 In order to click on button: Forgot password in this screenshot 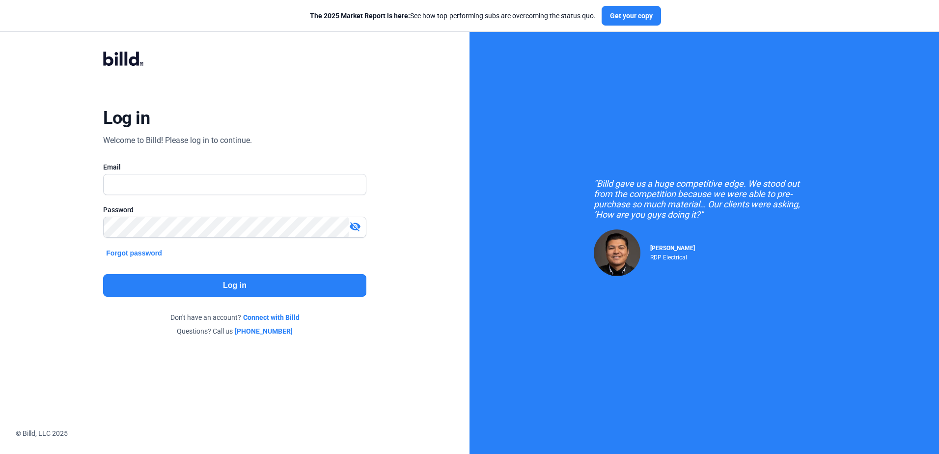, I will do `click(134, 253)`.